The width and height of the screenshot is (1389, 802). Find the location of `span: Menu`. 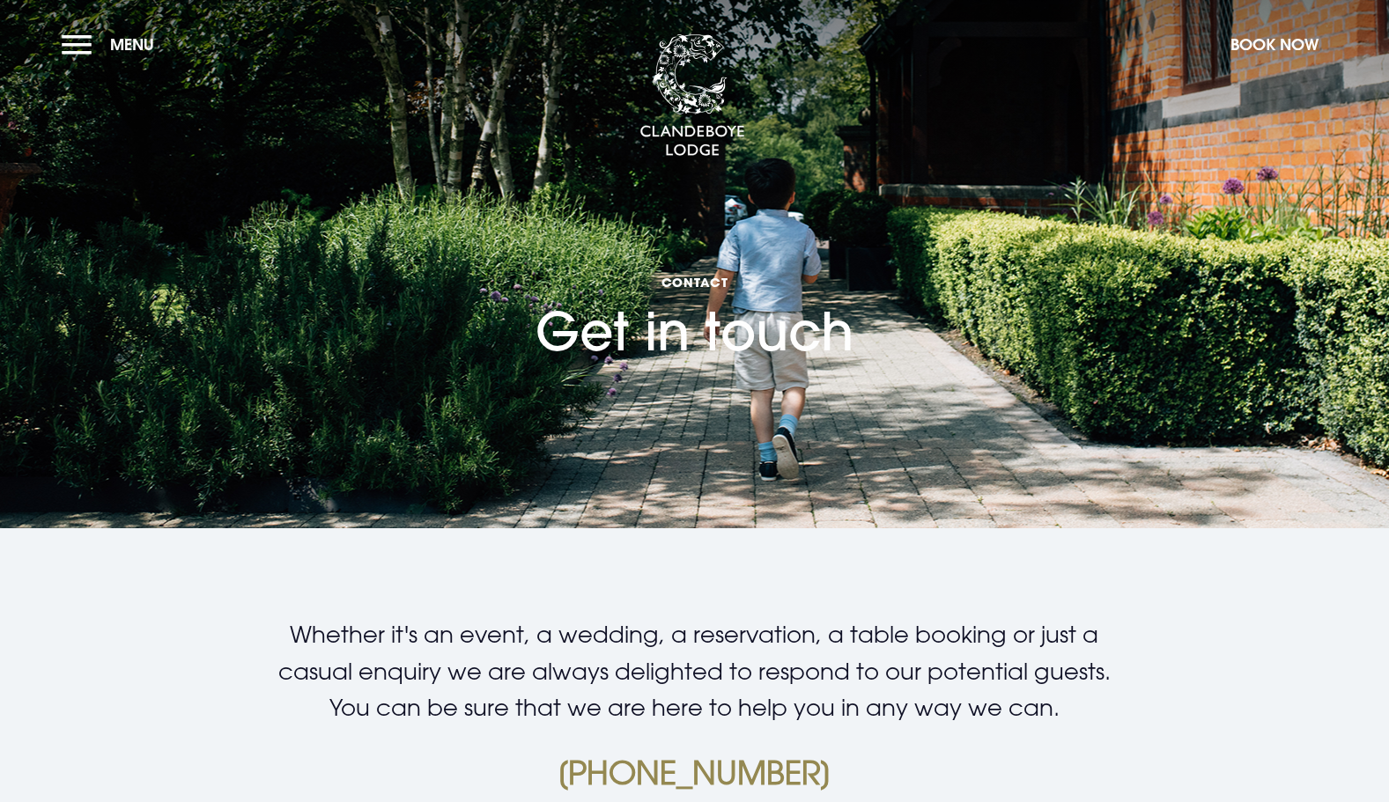

span: Menu is located at coordinates (132, 44).